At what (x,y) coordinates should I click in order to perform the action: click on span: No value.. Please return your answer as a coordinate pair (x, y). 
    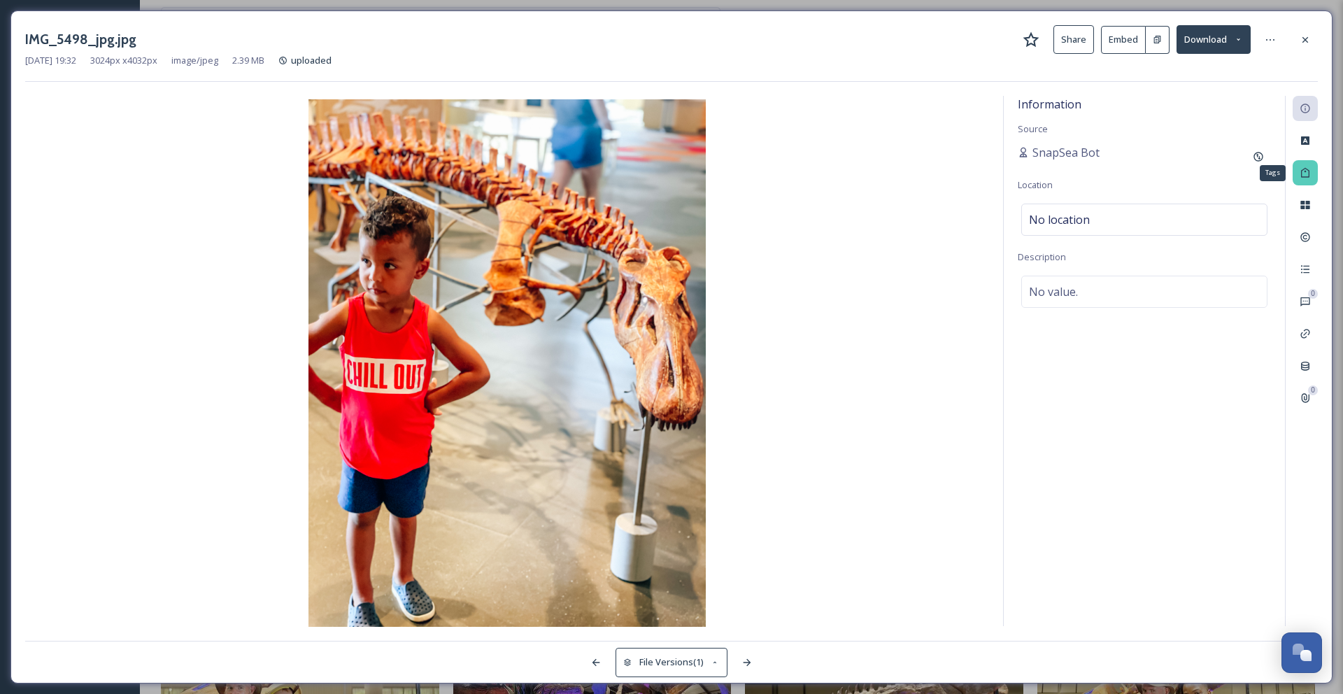
    Looking at the image, I should click on (1054, 292).